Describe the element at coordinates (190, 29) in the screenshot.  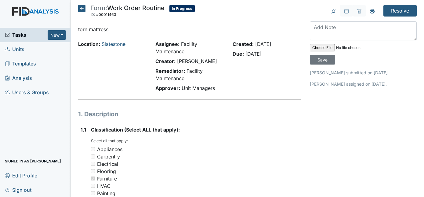
I see `p: torn mattress` at that location.